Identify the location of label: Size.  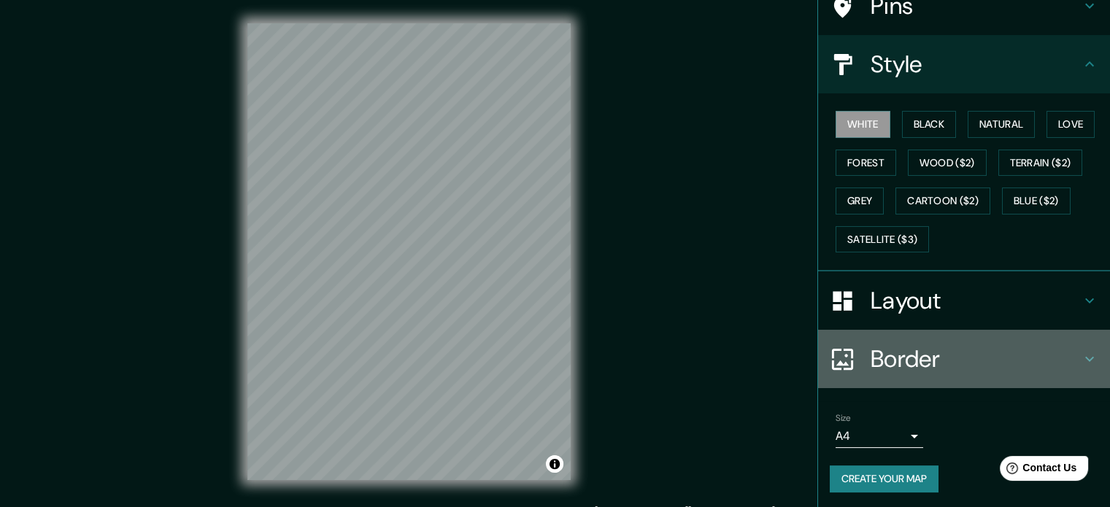
(843, 418).